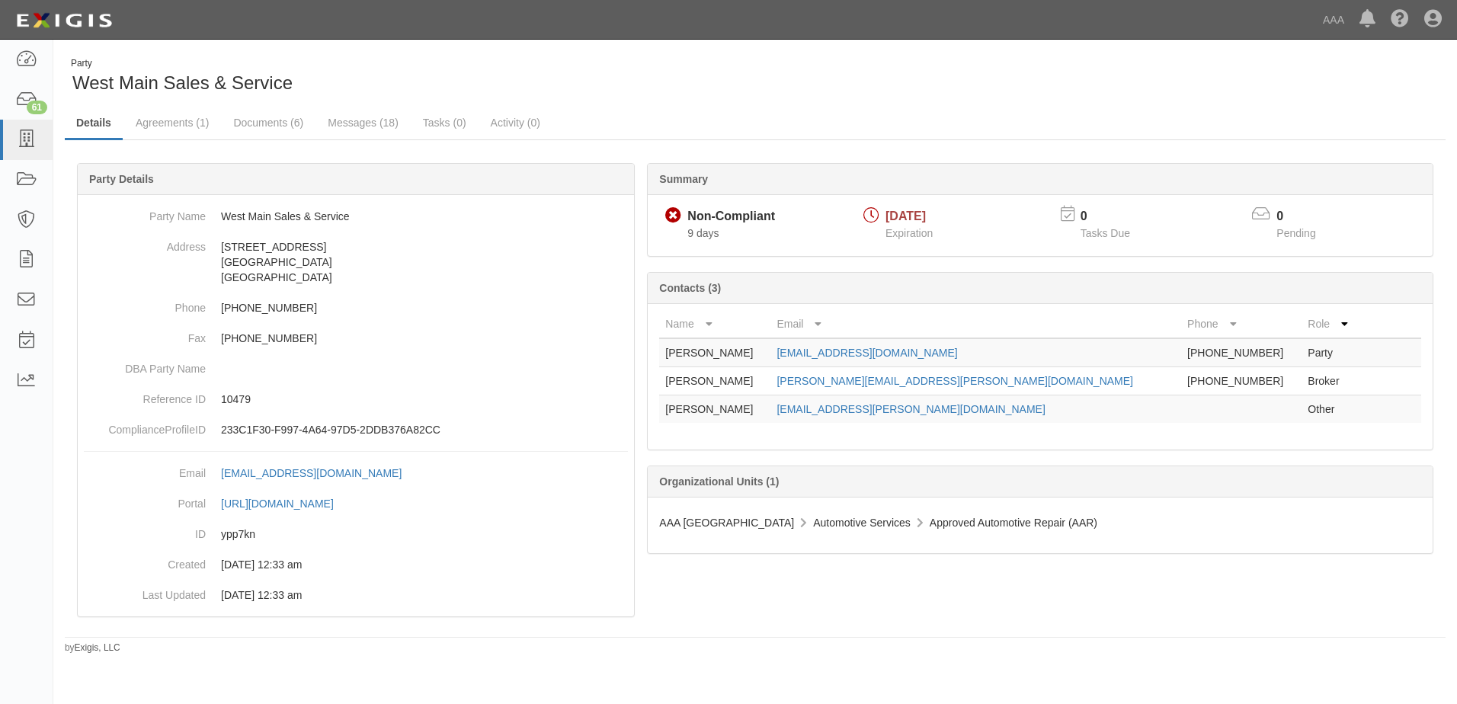 Image resolution: width=1457 pixels, height=704 pixels. What do you see at coordinates (145, 335) in the screenshot?
I see `dt: Fax` at bounding box center [145, 335].